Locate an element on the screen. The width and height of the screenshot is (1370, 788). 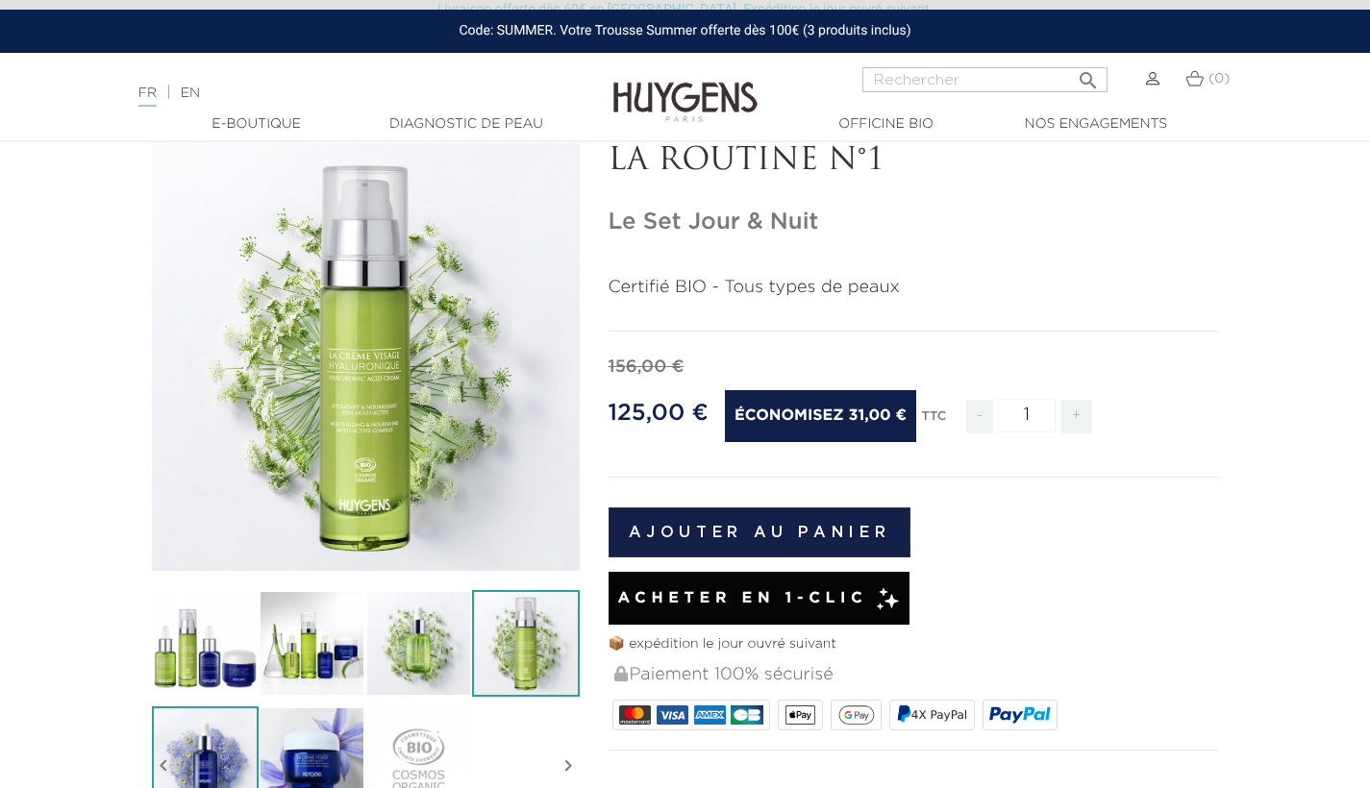
img: Huygens is located at coordinates (685, 87).